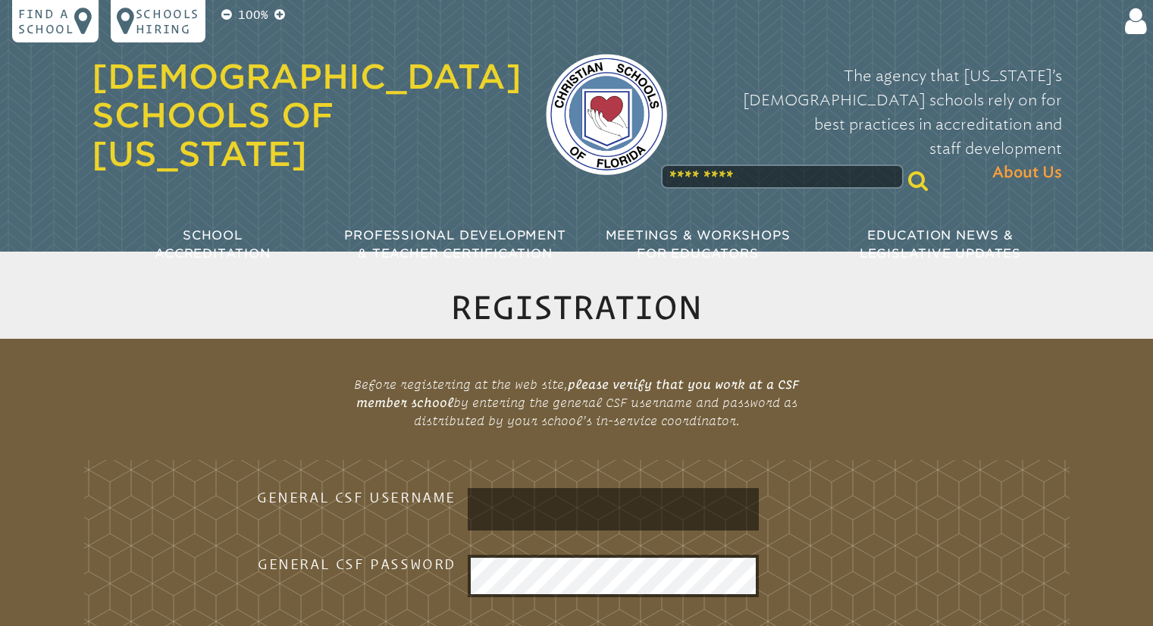  What do you see at coordinates (940, 244) in the screenshot?
I see `span: Education News & Legislative Updates` at bounding box center [940, 244].